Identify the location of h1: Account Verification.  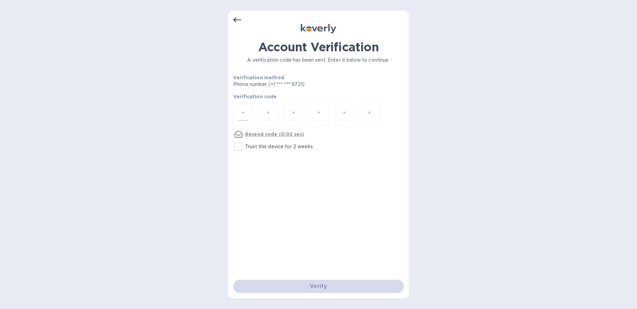
(318, 47).